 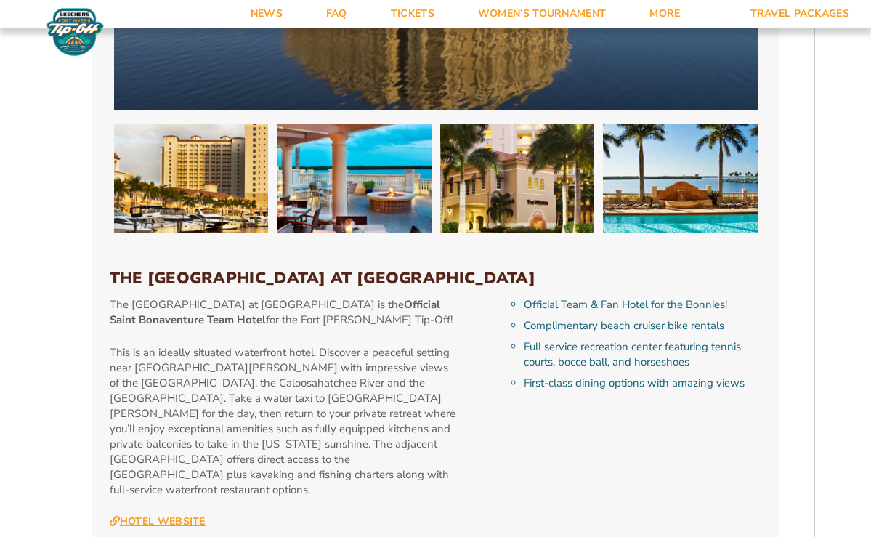 What do you see at coordinates (158, 521) in the screenshot?
I see `a: Hotel Website` at bounding box center [158, 521].